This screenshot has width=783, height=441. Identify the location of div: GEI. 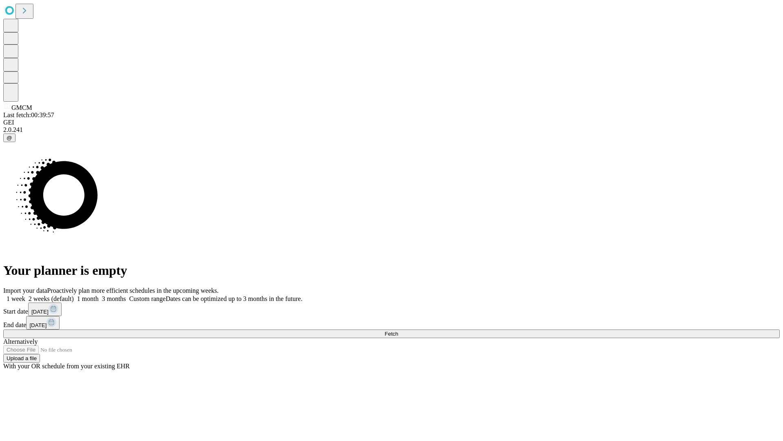
(392, 122).